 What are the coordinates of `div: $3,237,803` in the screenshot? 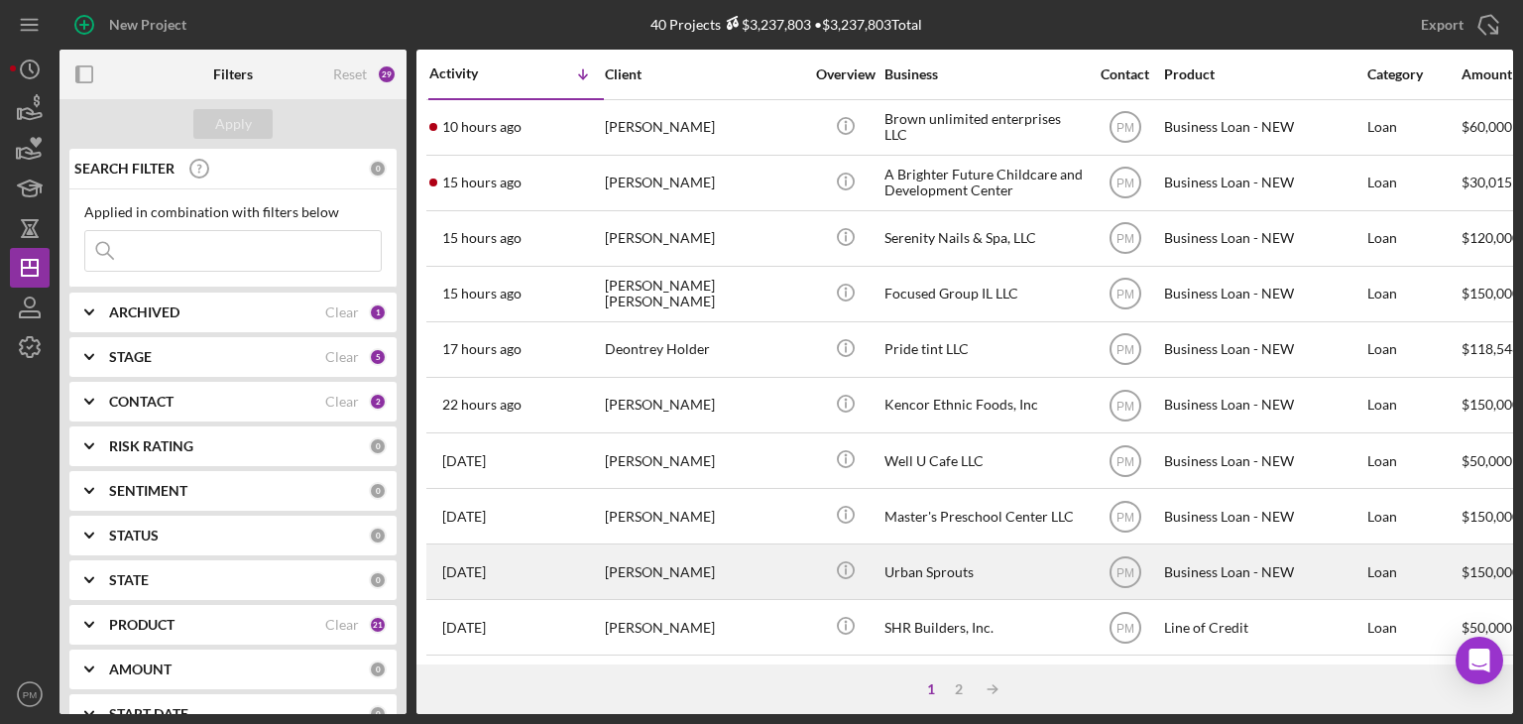 It's located at (765, 24).